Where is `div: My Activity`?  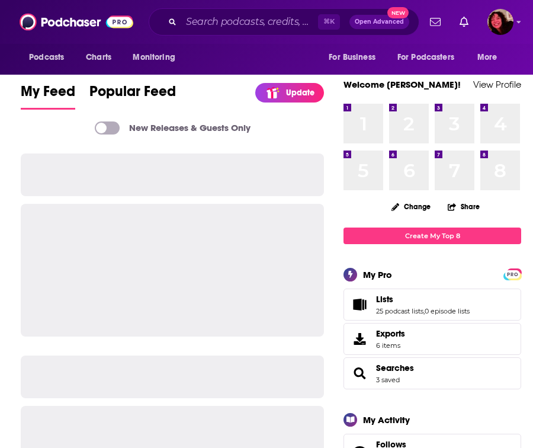
div: My Activity is located at coordinates (386, 419).